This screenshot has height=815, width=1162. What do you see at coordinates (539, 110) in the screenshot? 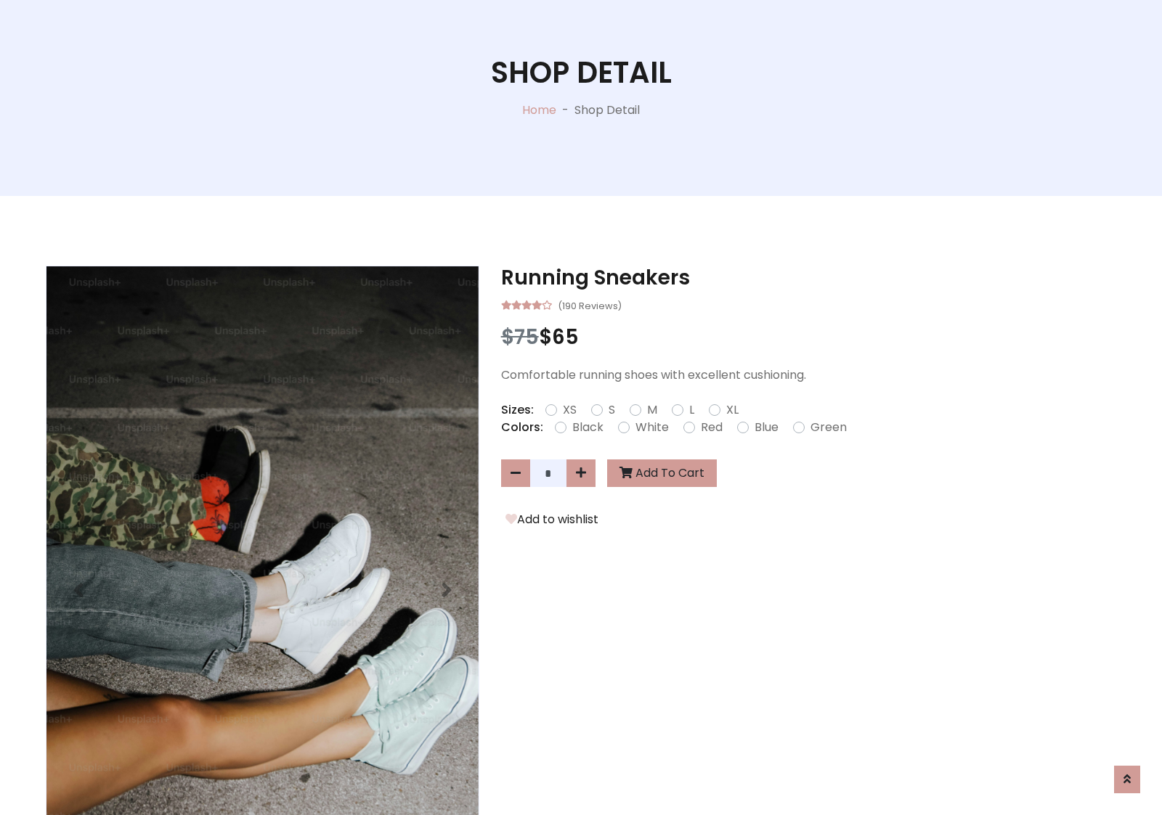
I see `a: Home` at bounding box center [539, 110].